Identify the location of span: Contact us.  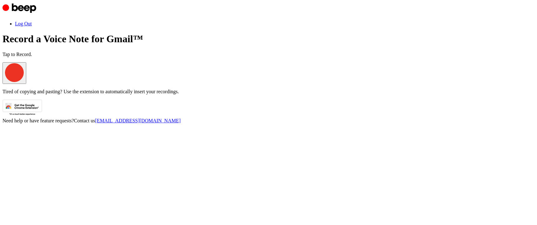
(127, 120).